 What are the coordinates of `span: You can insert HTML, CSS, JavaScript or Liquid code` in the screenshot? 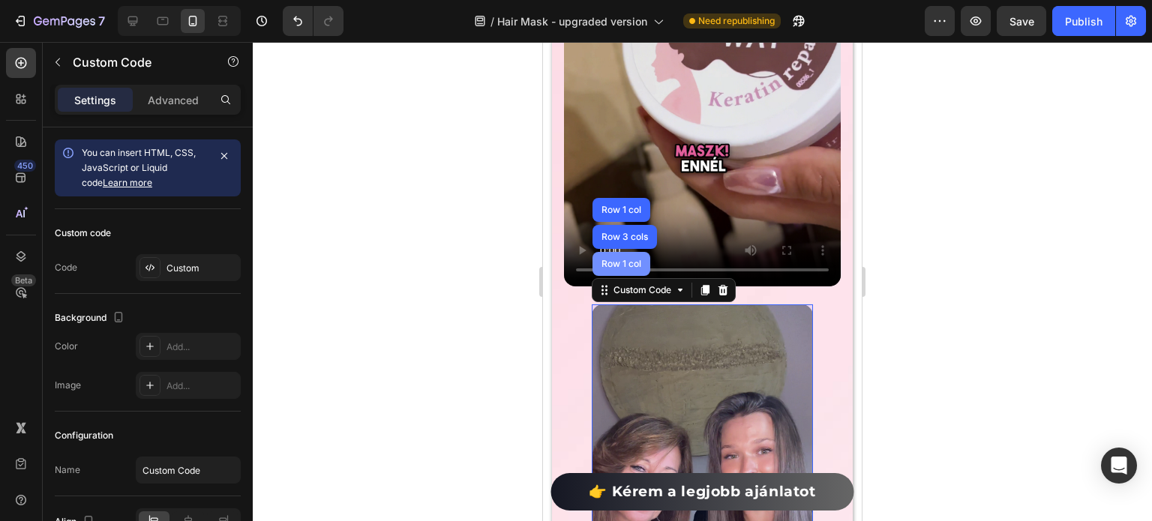 It's located at (139, 167).